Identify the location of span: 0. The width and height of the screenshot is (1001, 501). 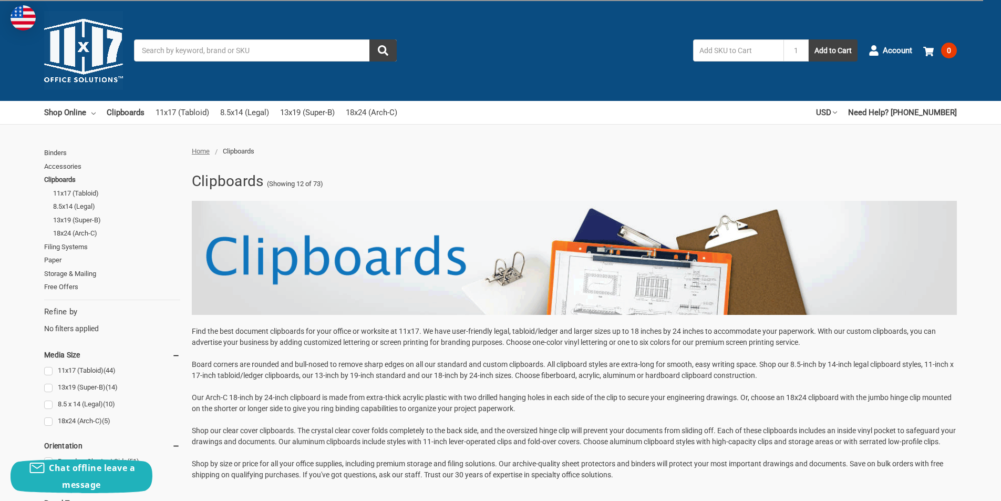
(949, 50).